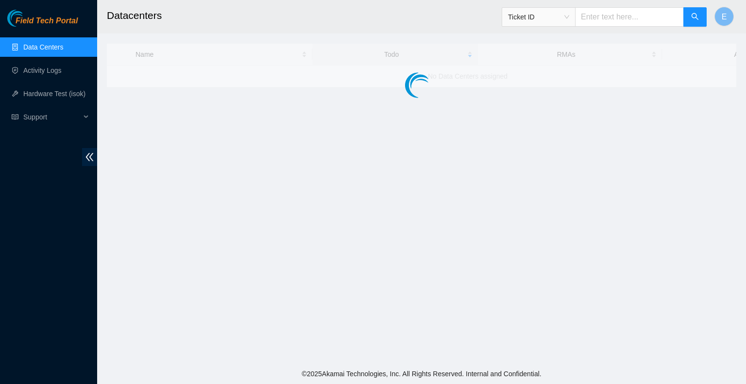  What do you see at coordinates (42, 70) in the screenshot?
I see `a: Activity Logs` at bounding box center [42, 70].